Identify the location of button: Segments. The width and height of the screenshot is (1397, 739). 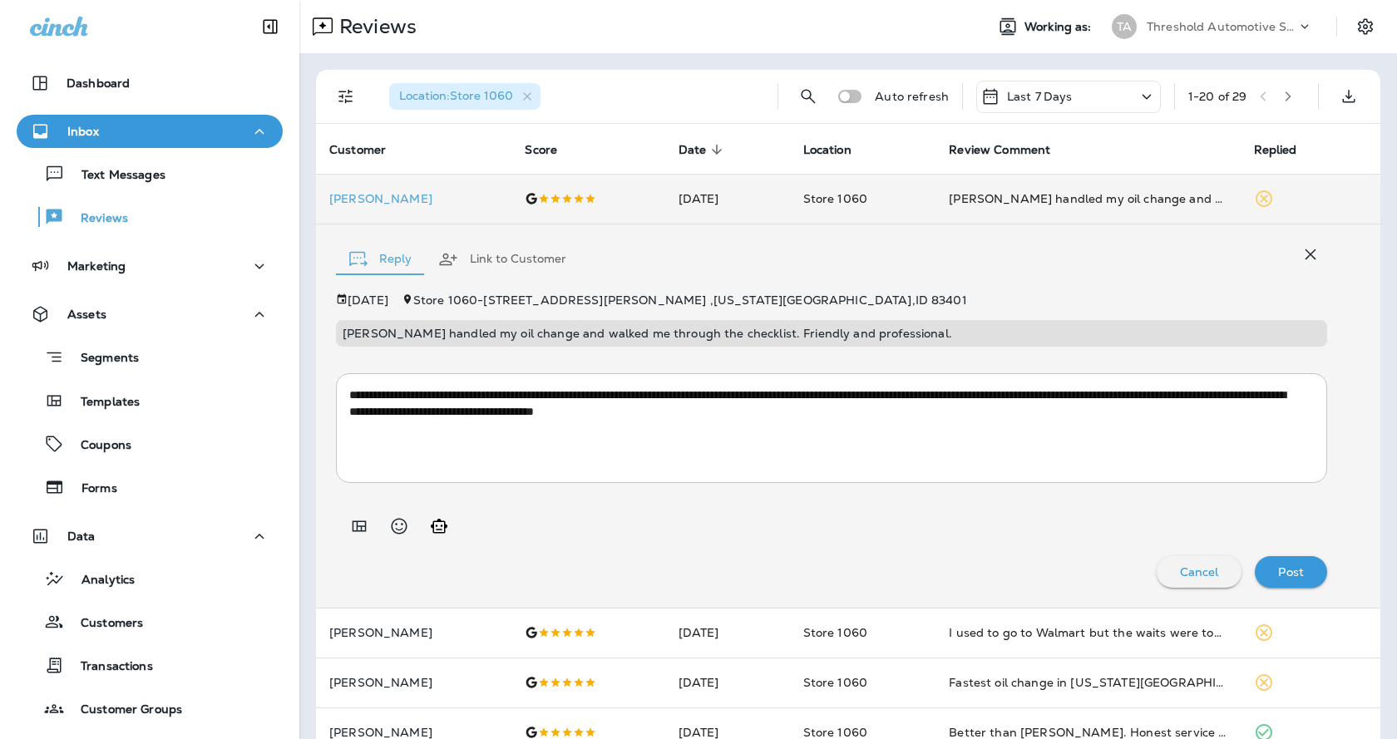
(150, 357).